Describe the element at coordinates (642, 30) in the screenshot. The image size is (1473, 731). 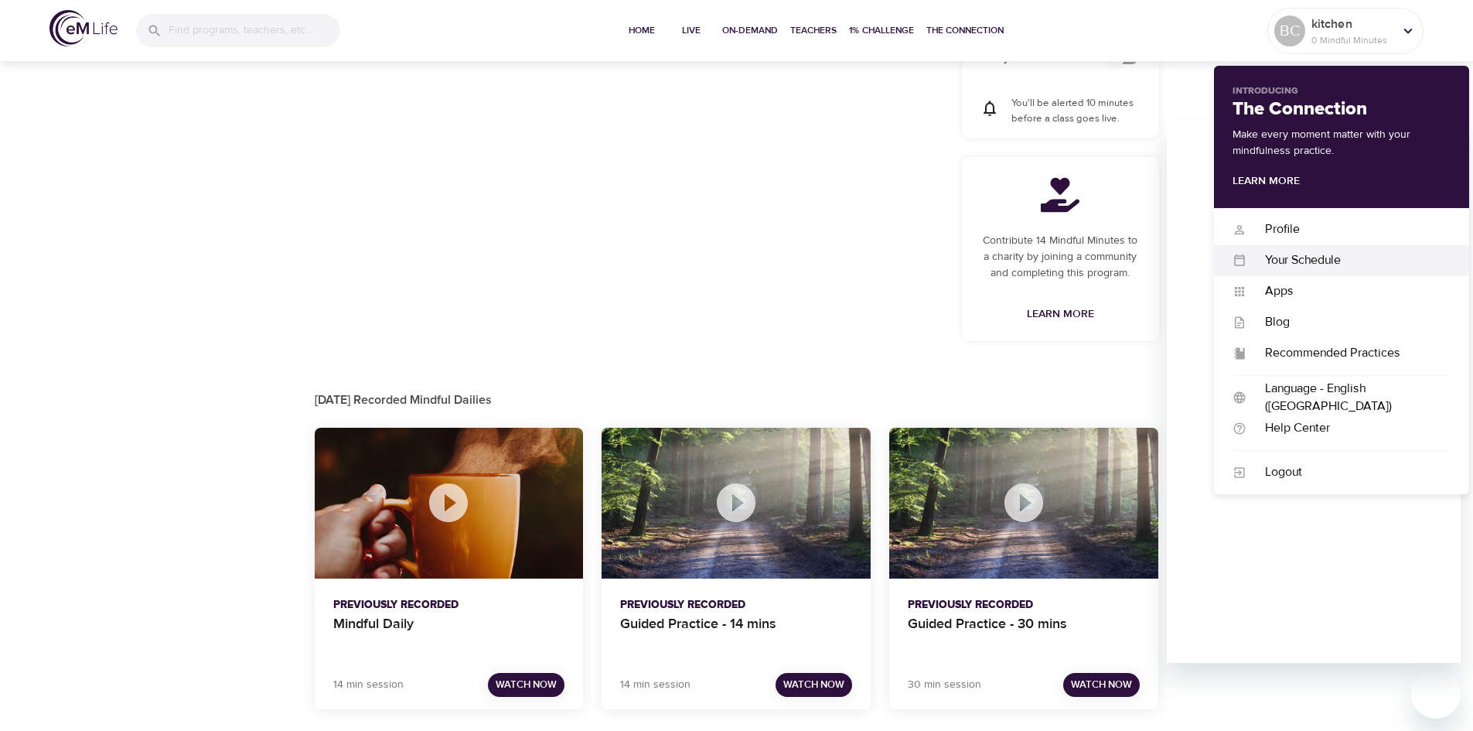
I see `span: Home` at that location.